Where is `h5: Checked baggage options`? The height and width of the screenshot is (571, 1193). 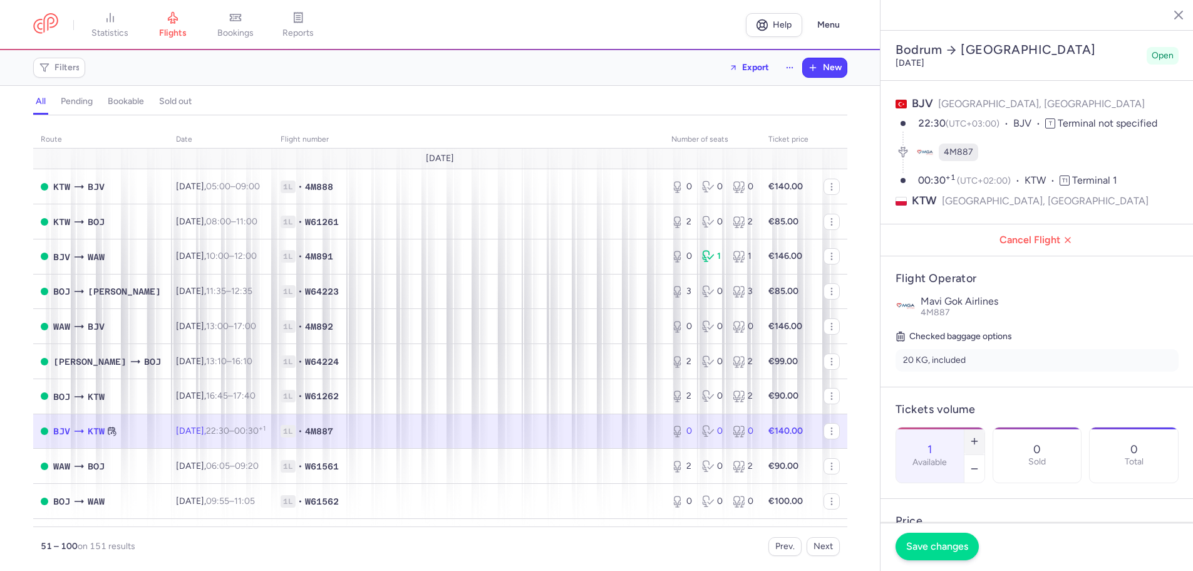
h5: Checked baggage options is located at coordinates (1037, 336).